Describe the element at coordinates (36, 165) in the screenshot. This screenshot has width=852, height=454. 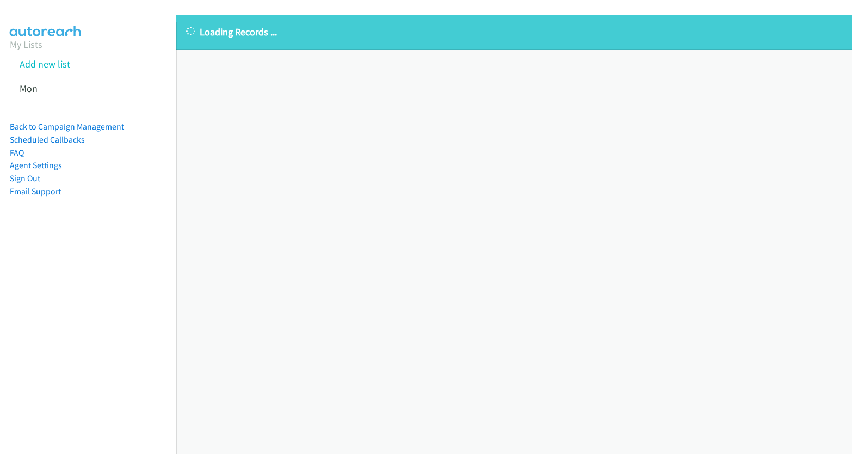
I see `a: Agent Settings` at that location.